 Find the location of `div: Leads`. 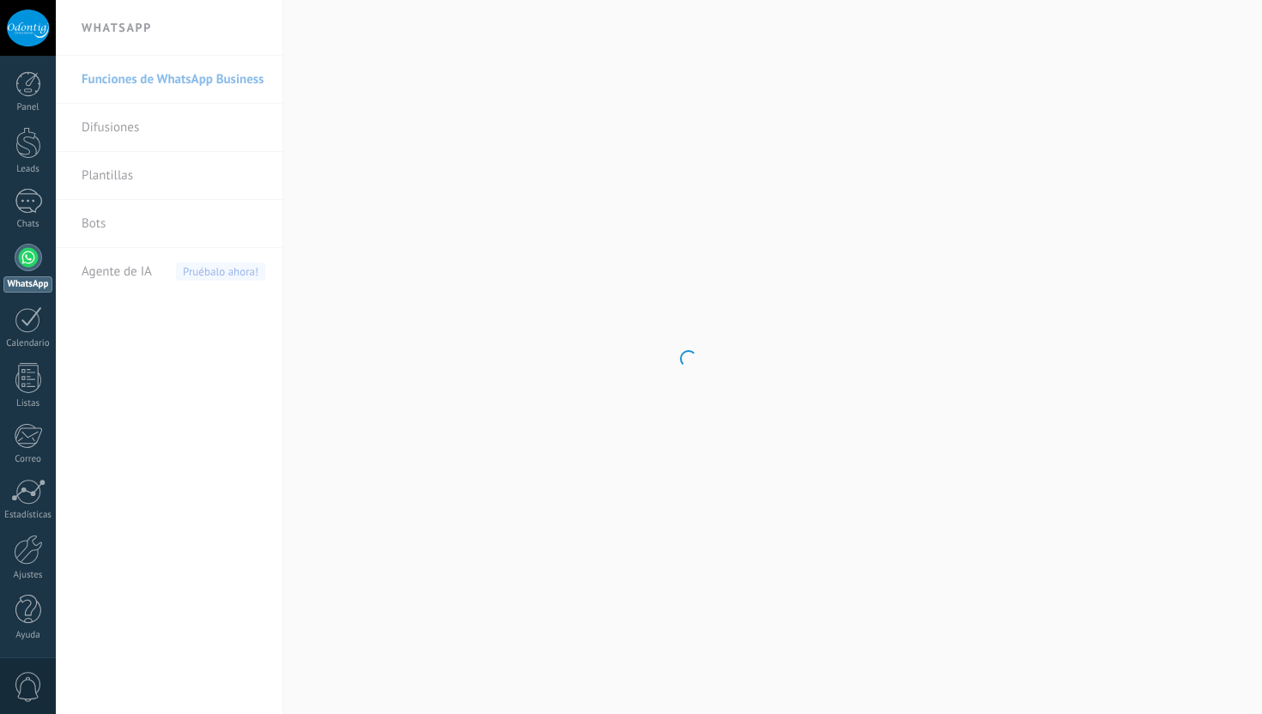

div: Leads is located at coordinates (28, 169).